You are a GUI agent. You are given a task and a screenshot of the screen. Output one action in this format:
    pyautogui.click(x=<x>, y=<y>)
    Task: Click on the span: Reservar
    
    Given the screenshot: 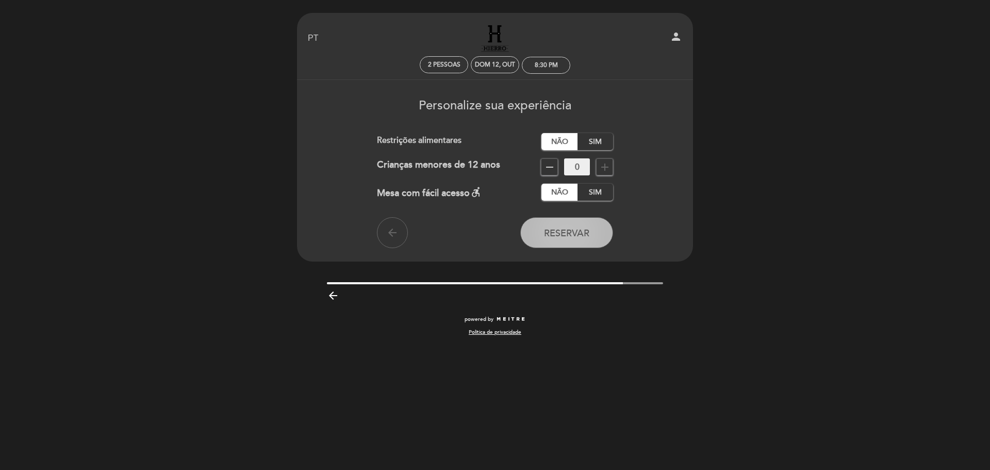 What is the action you would take?
    pyautogui.click(x=567, y=233)
    